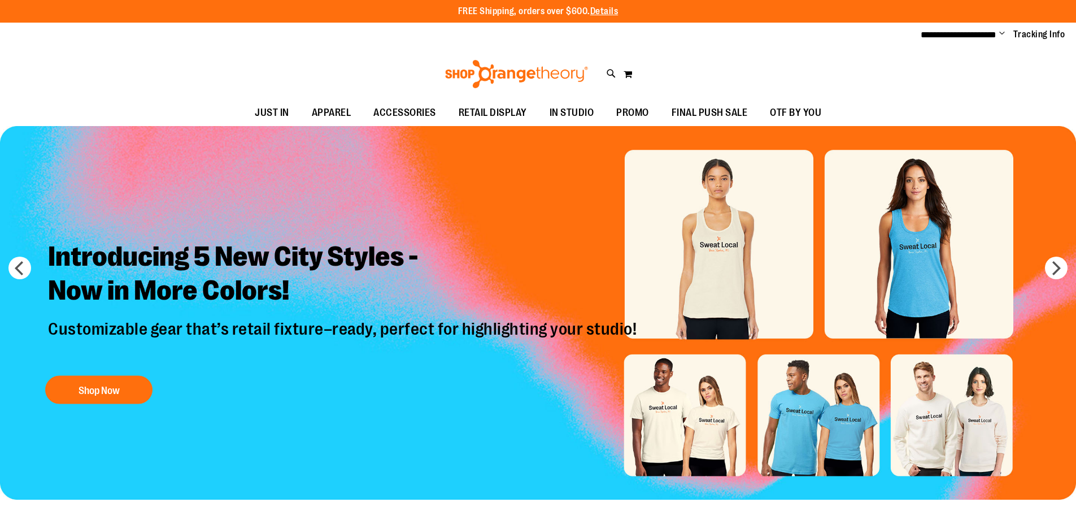  I want to click on span: RETAIL DISPLAY, so click(493, 112).